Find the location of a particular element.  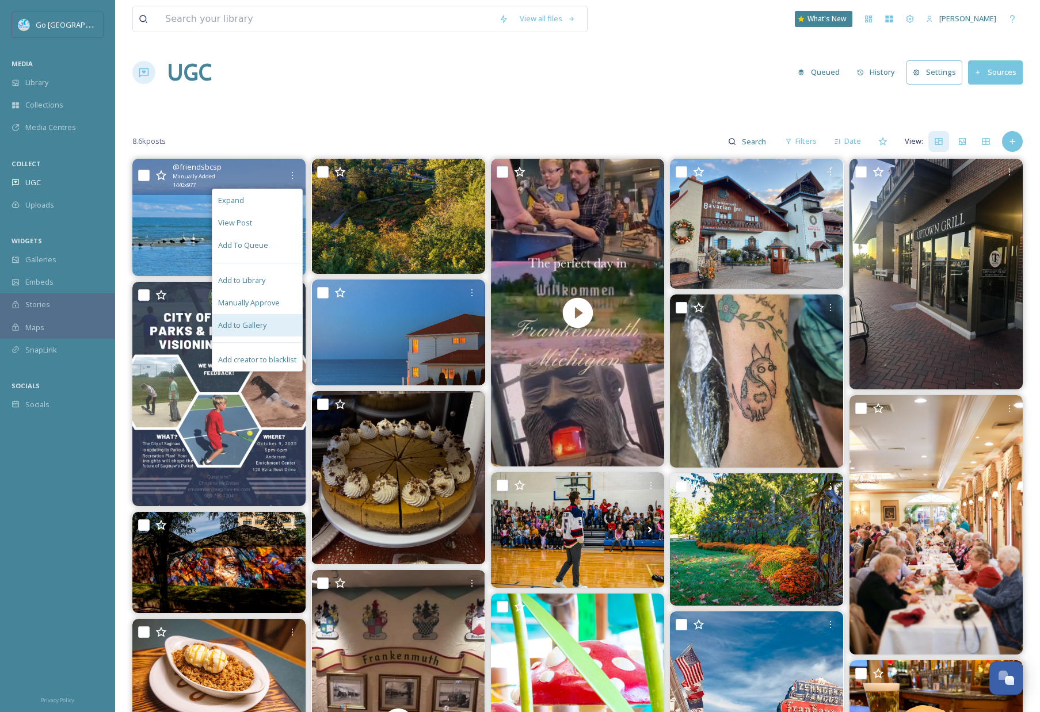

input: Search is located at coordinates (754, 142).